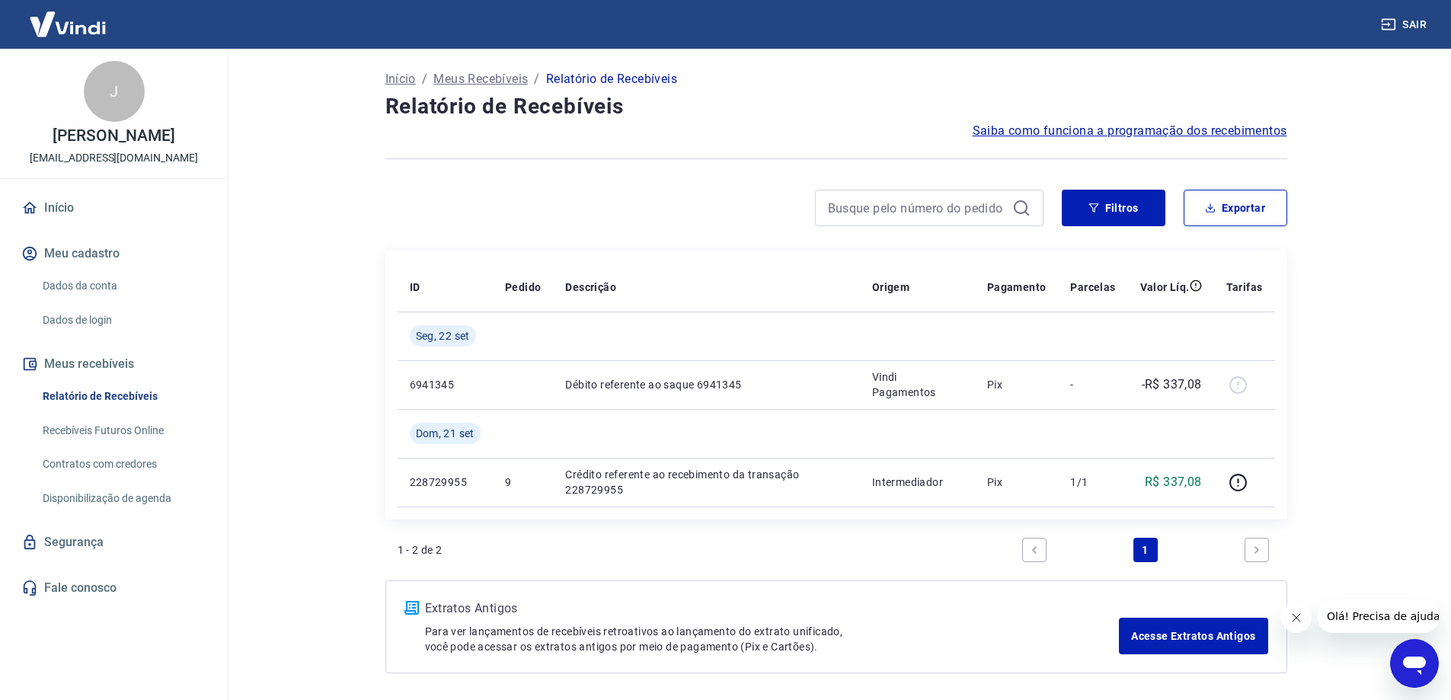 This screenshot has width=1451, height=700. What do you see at coordinates (113, 364) in the screenshot?
I see `button: Meus recebíveis` at bounding box center [113, 364].